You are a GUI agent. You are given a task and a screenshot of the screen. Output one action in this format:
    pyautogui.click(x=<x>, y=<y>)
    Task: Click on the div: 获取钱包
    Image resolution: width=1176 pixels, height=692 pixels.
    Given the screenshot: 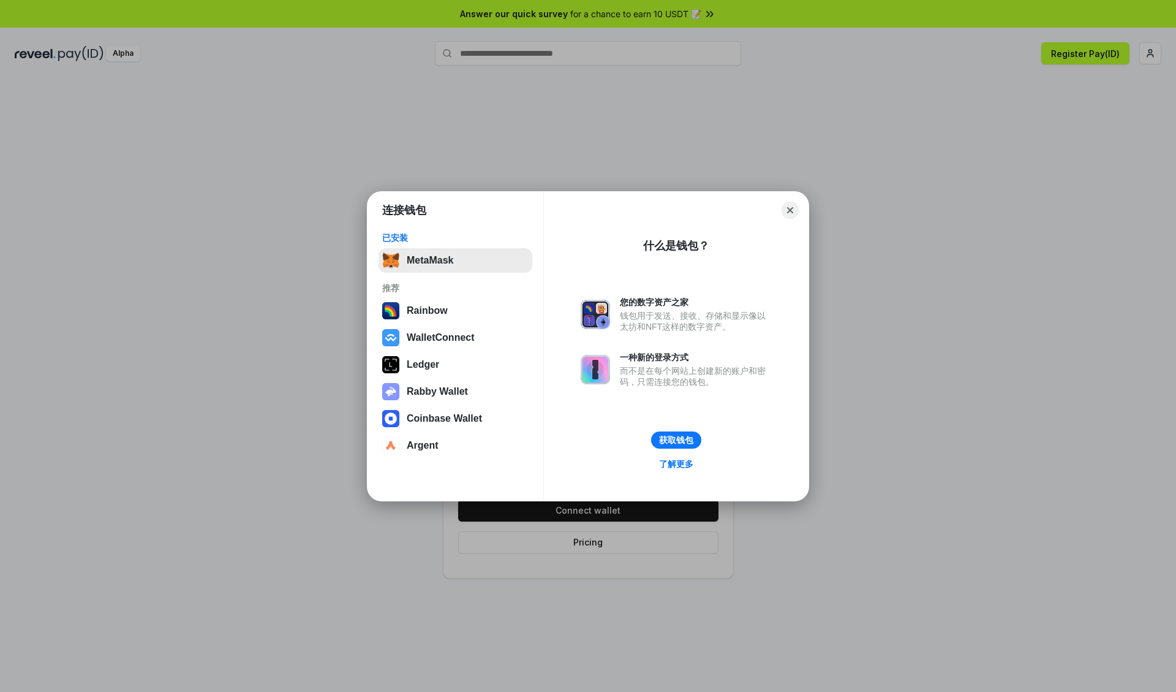 What is the action you would take?
    pyautogui.click(x=676, y=440)
    